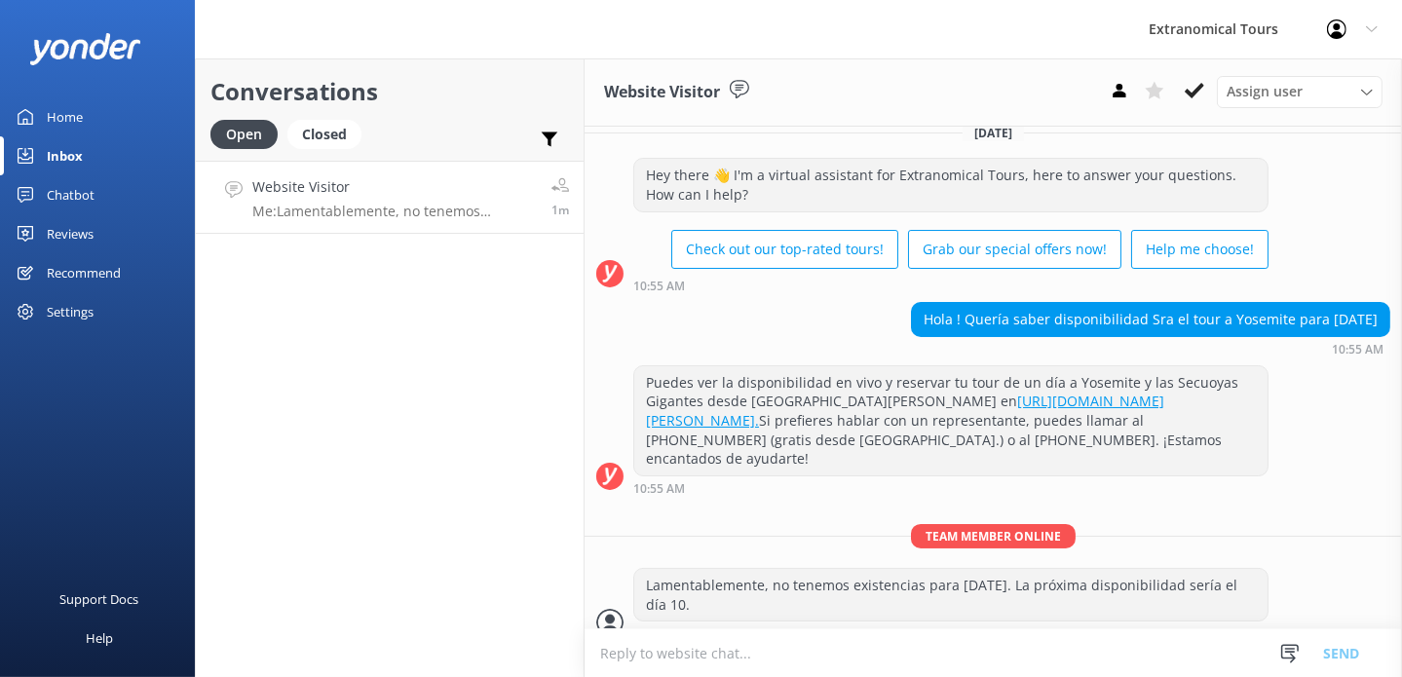  I want to click on div: Support Docs, so click(99, 599).